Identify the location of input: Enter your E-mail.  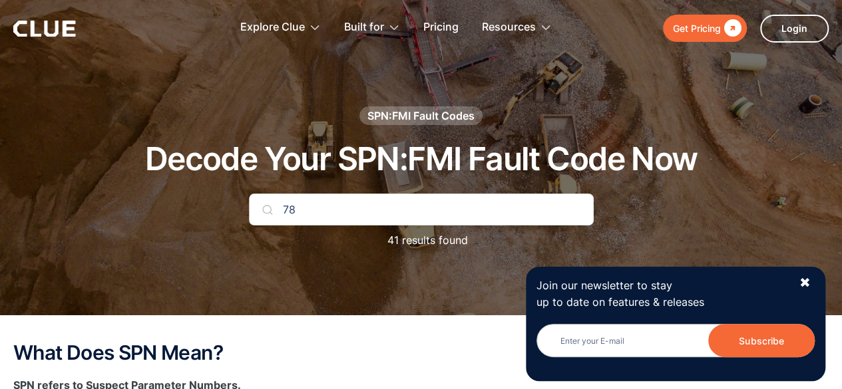
(676, 341).